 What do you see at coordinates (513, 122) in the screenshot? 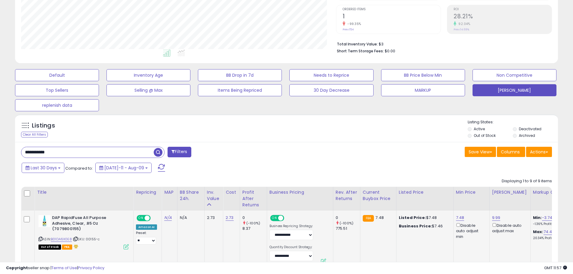
I see `p: Listing States:` at bounding box center [513, 122].